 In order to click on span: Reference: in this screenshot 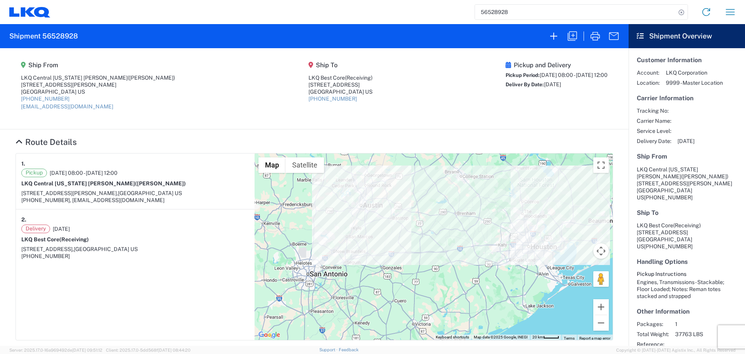, I will do `click(653, 344)`.